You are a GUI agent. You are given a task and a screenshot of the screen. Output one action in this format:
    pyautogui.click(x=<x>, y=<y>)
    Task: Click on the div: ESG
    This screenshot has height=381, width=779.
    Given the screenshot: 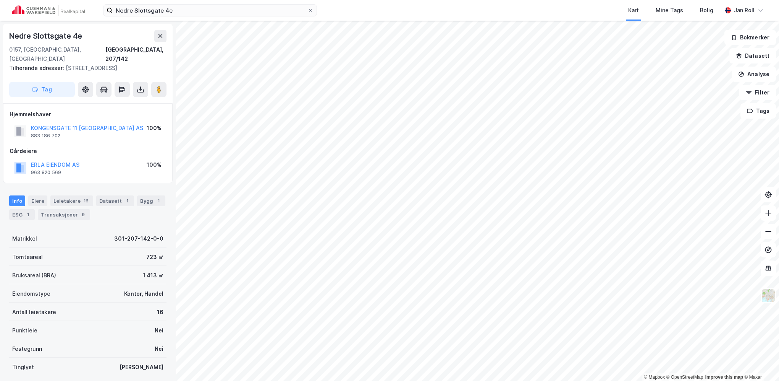 What is the action you would take?
    pyautogui.click(x=22, y=214)
    